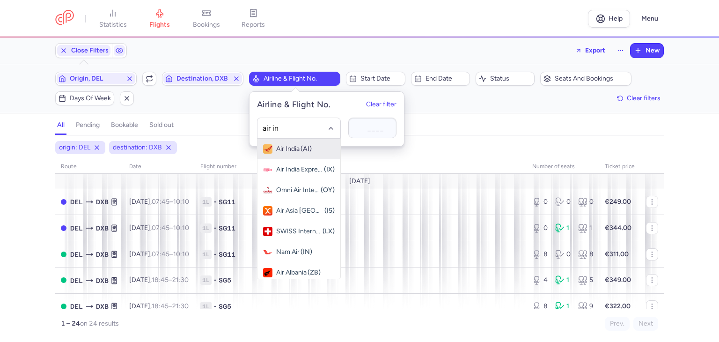  What do you see at coordinates (96, 79) in the screenshot?
I see `span: Origin, DEL` at bounding box center [96, 79].